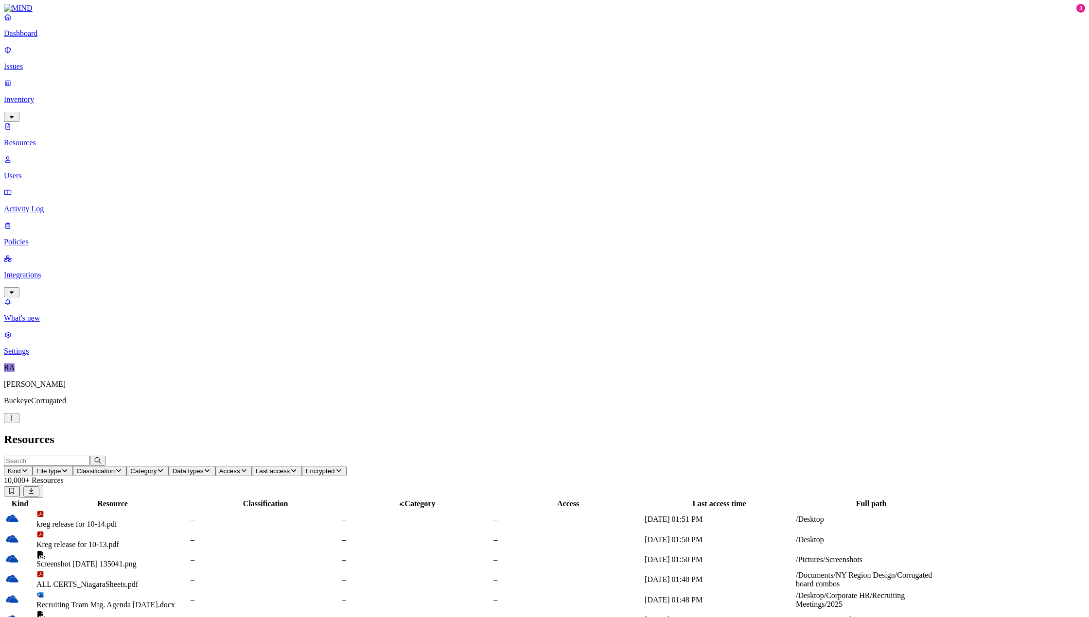  What do you see at coordinates (871, 580) in the screenshot?
I see `div: /Documents/NY Region Design/Corrugated board combos` at bounding box center [871, 580].